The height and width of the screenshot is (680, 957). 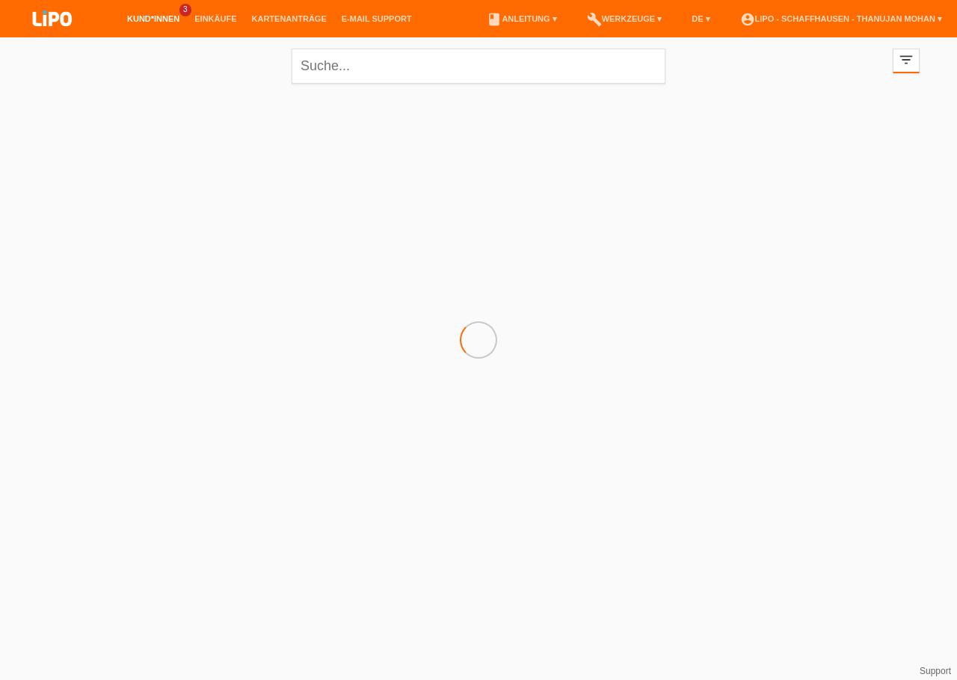 I want to click on a: buildWerkzeuge ▾, so click(x=624, y=19).